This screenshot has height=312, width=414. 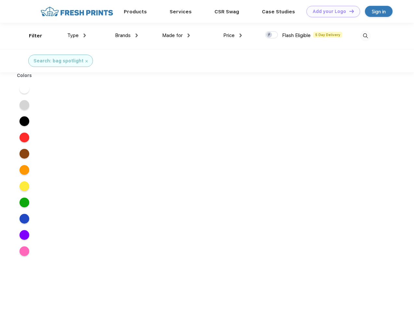 I want to click on div: Add your Logo, so click(x=329, y=11).